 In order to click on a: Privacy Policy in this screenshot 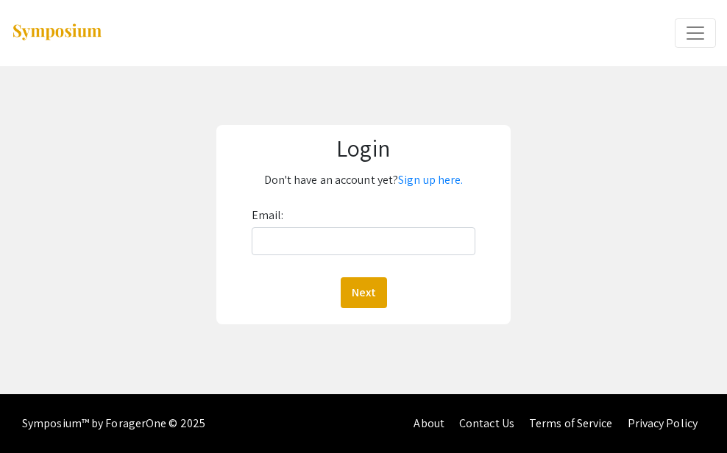, I will do `click(662, 423)`.